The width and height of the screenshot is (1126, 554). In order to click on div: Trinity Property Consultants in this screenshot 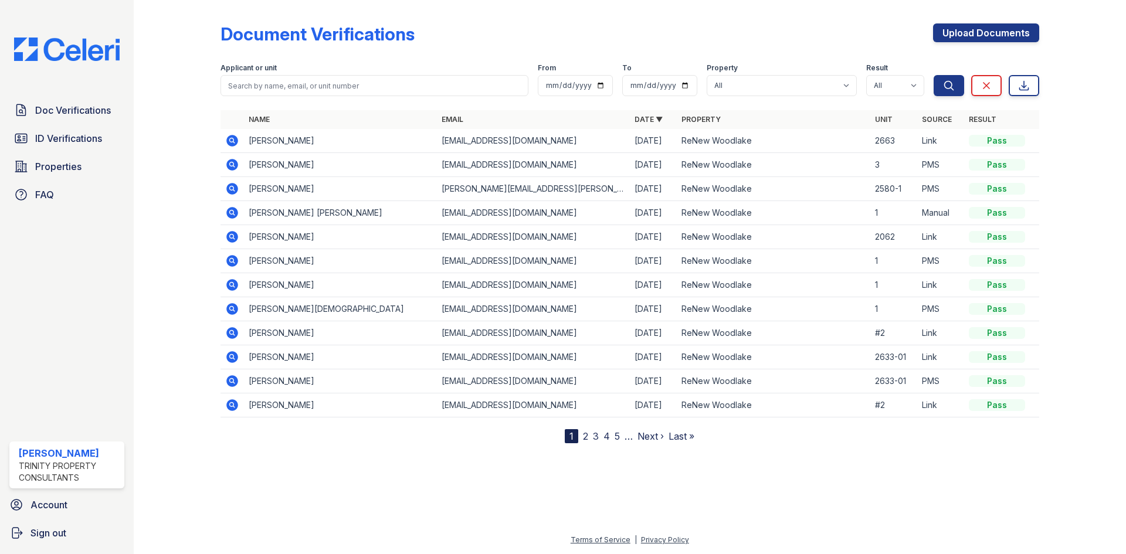, I will do `click(69, 472)`.